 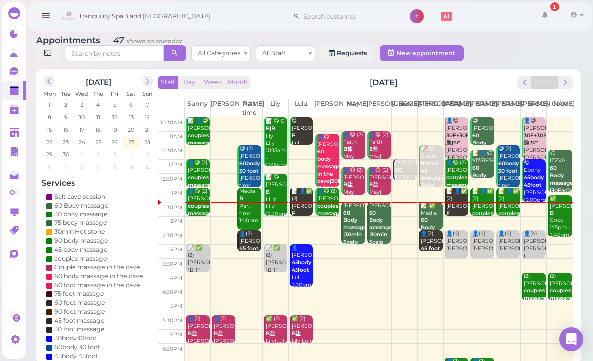 I want to click on div: 60body 30 foot, so click(x=77, y=347).